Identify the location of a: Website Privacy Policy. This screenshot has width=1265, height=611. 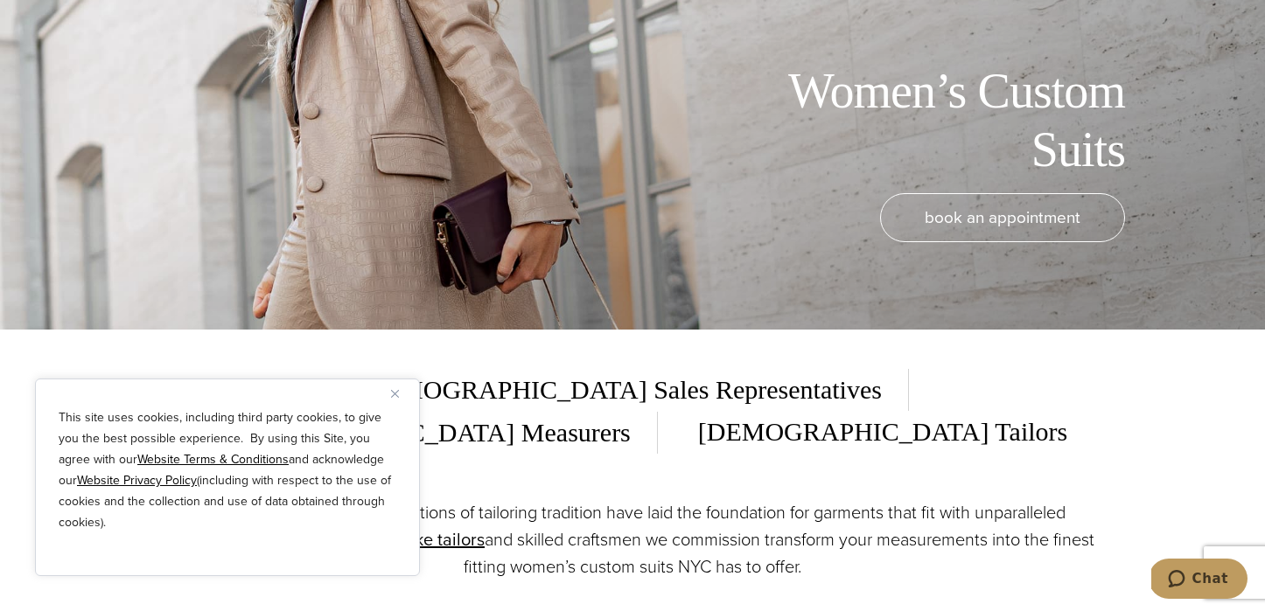
(136, 480).